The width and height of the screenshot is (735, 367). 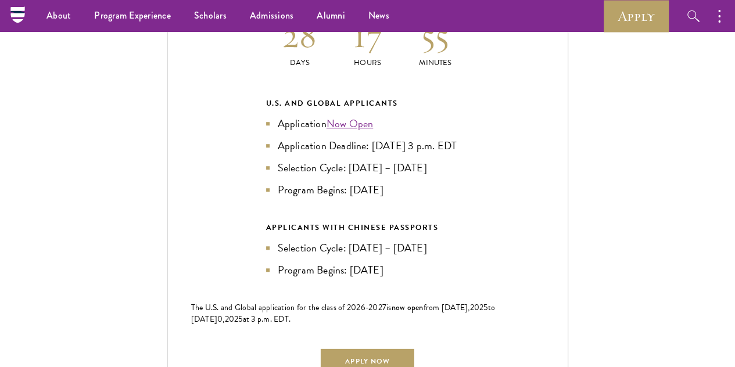 I want to click on span: The U.S. and Global application for the class of 202, so click(x=276, y=307).